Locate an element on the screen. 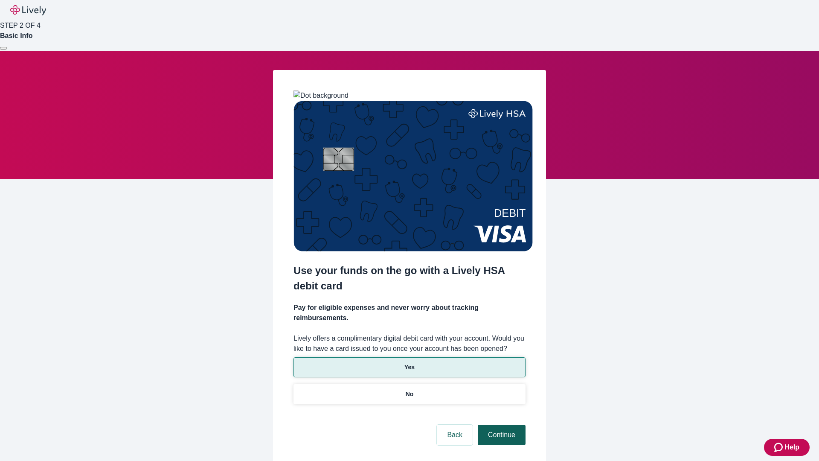 This screenshot has width=819, height=461. button: Zendesk support iconHelp is located at coordinates (786, 447).